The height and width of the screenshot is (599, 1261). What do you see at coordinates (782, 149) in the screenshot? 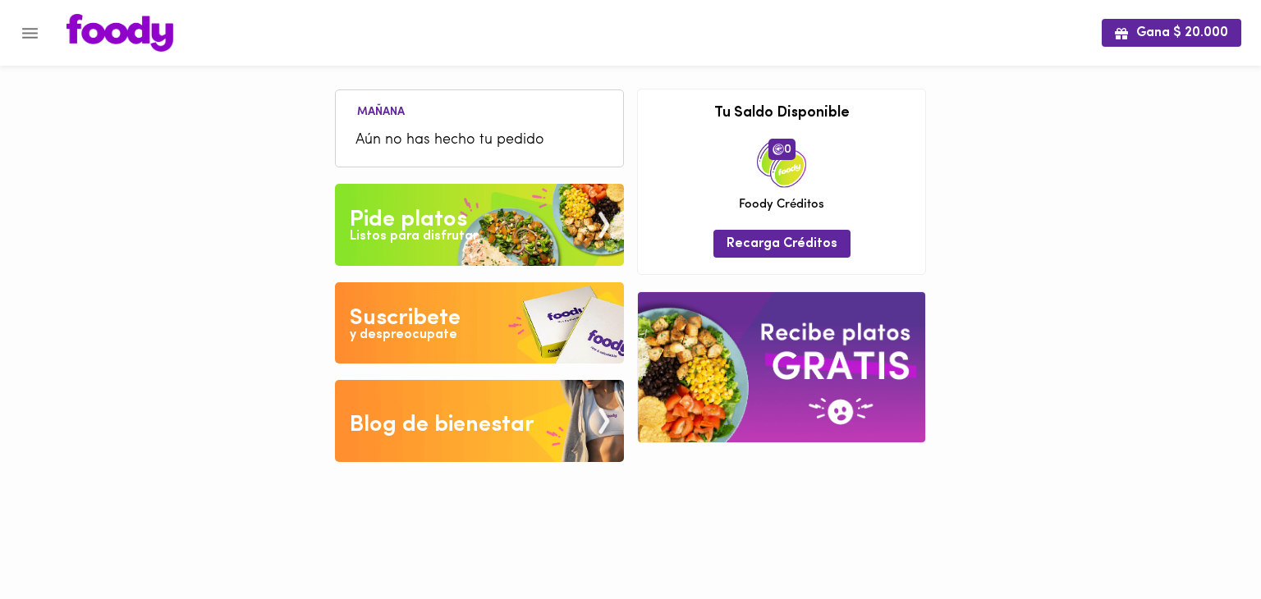
I see `span: 0` at bounding box center [782, 149].